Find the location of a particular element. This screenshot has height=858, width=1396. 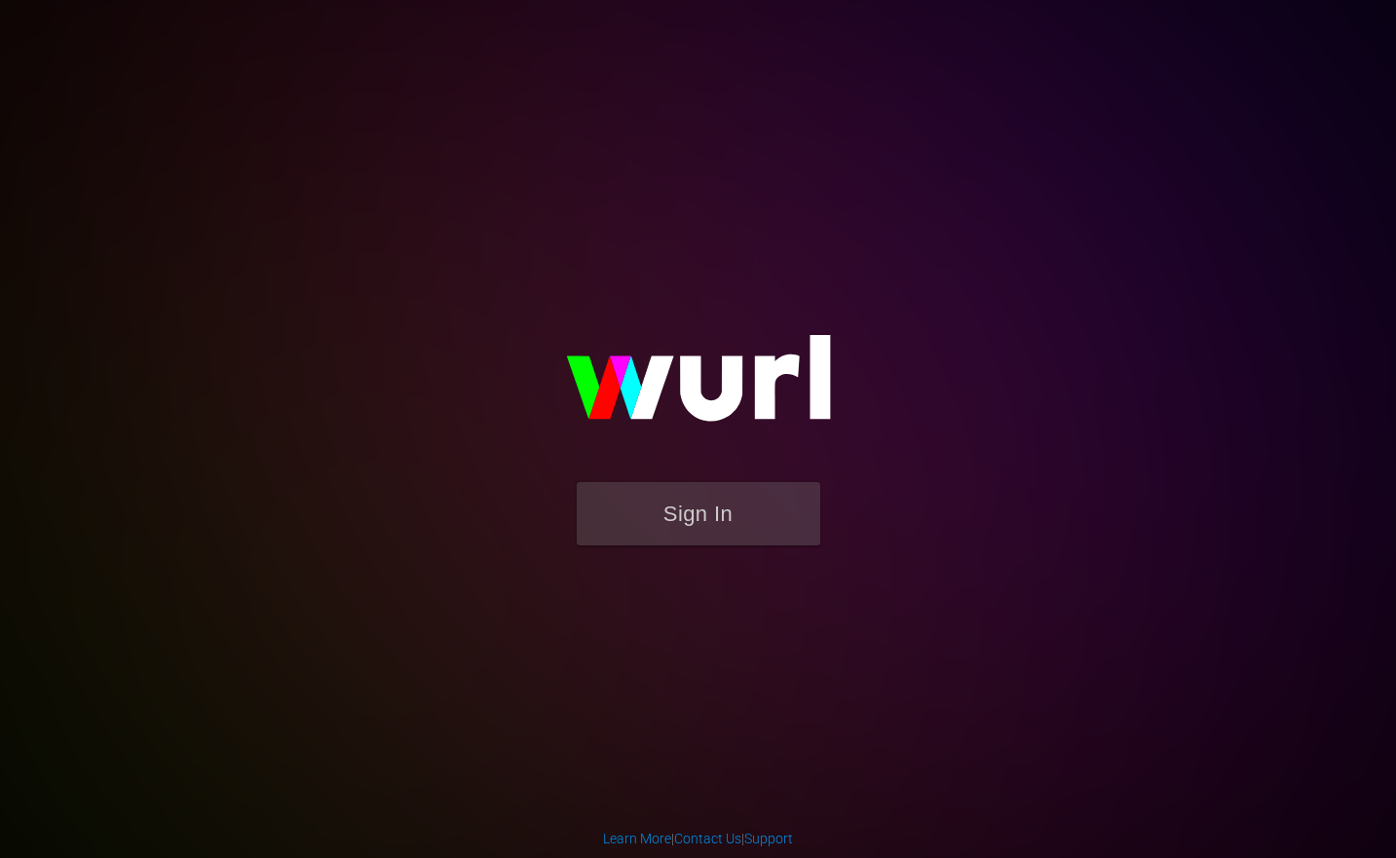

button: Sign In is located at coordinates (699, 514).